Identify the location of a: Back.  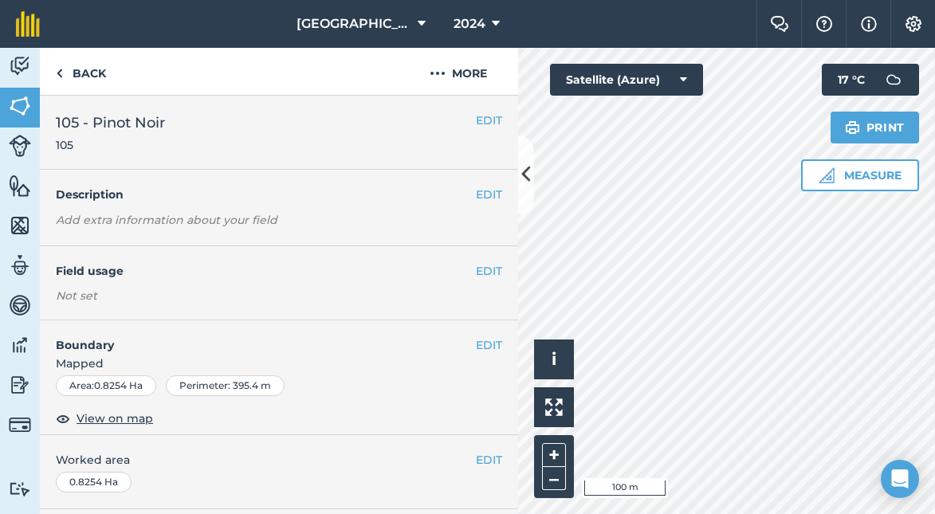
(81, 71).